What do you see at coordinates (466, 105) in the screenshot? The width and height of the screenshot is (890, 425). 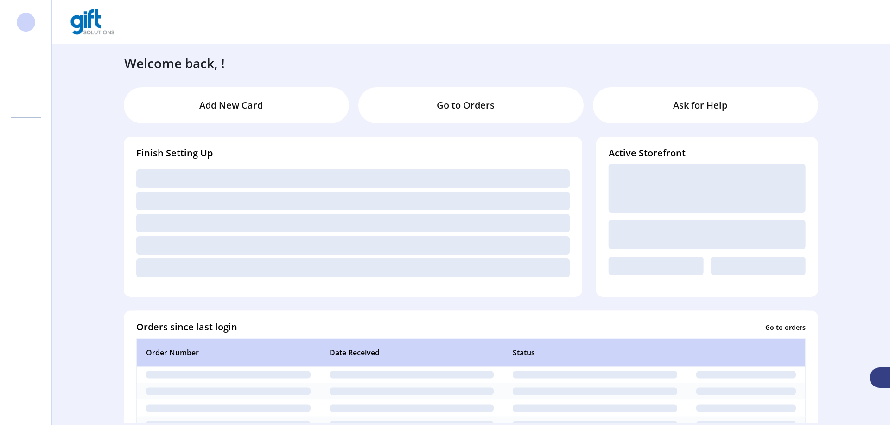 I see `p: Go to Orders` at bounding box center [466, 105].